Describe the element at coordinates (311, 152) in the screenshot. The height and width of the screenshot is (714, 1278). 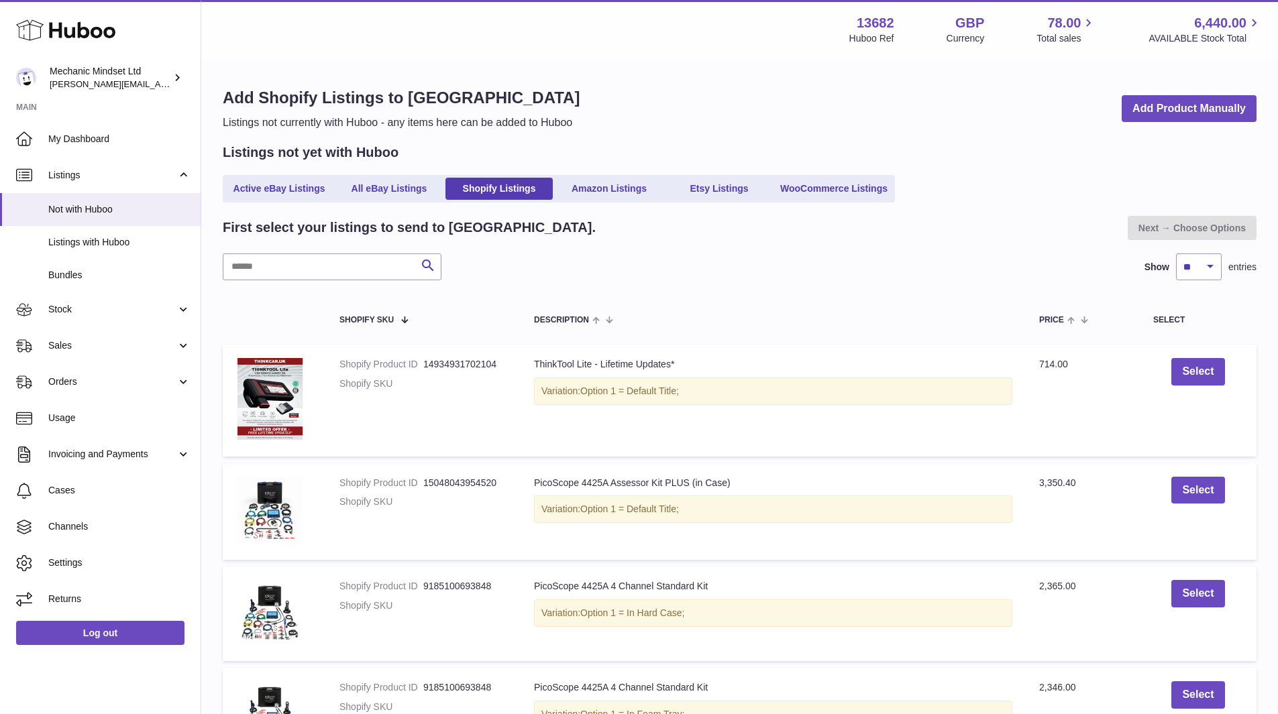
I see `h2: Listings not yet with Huboo` at that location.